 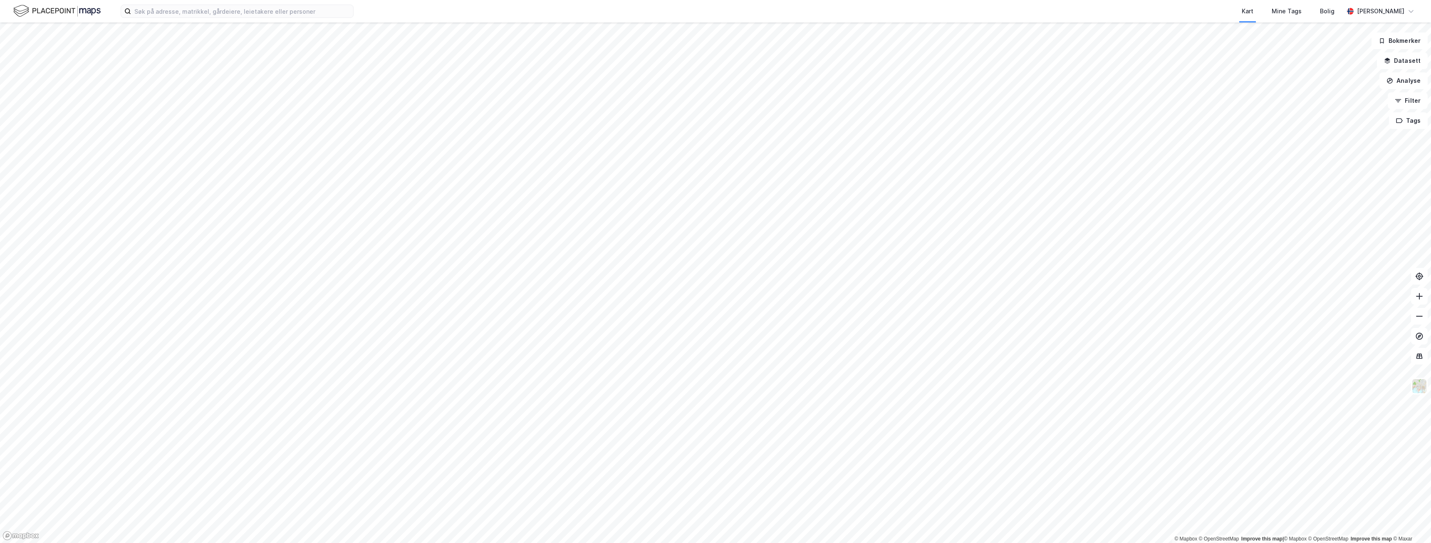 What do you see at coordinates (1408, 101) in the screenshot?
I see `button: Filter` at bounding box center [1408, 101].